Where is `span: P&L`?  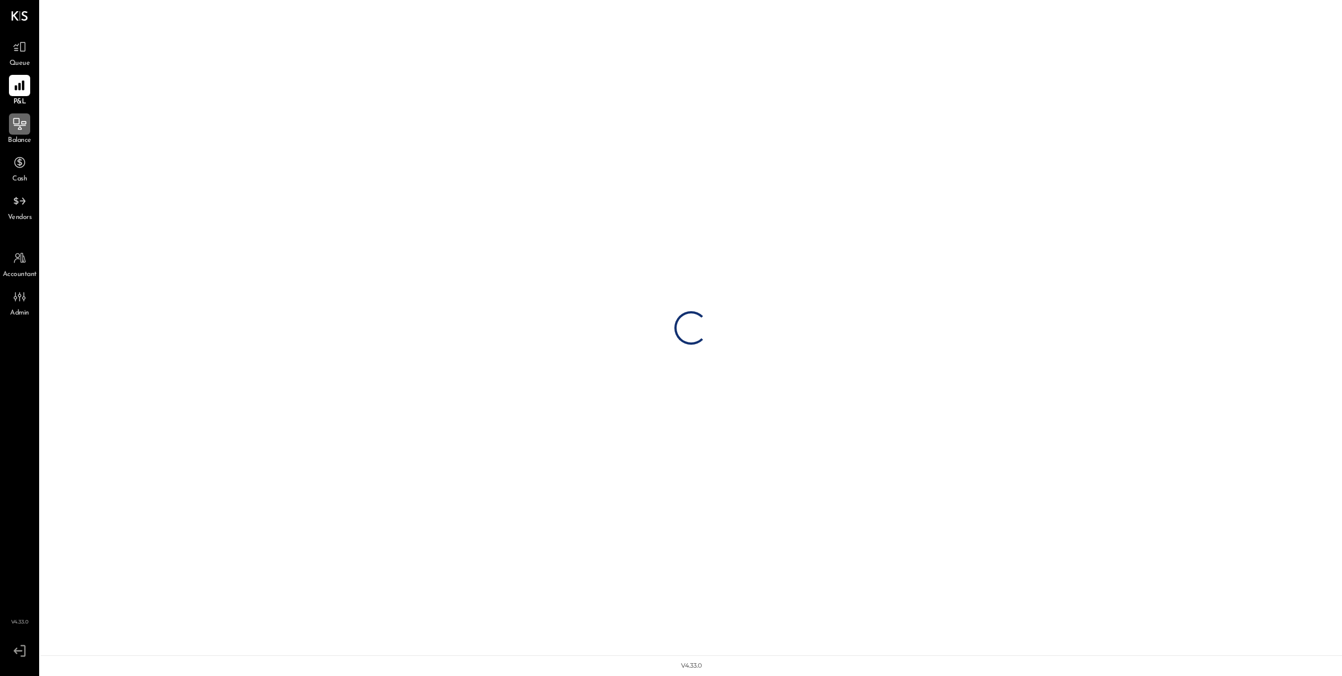
span: P&L is located at coordinates (20, 102).